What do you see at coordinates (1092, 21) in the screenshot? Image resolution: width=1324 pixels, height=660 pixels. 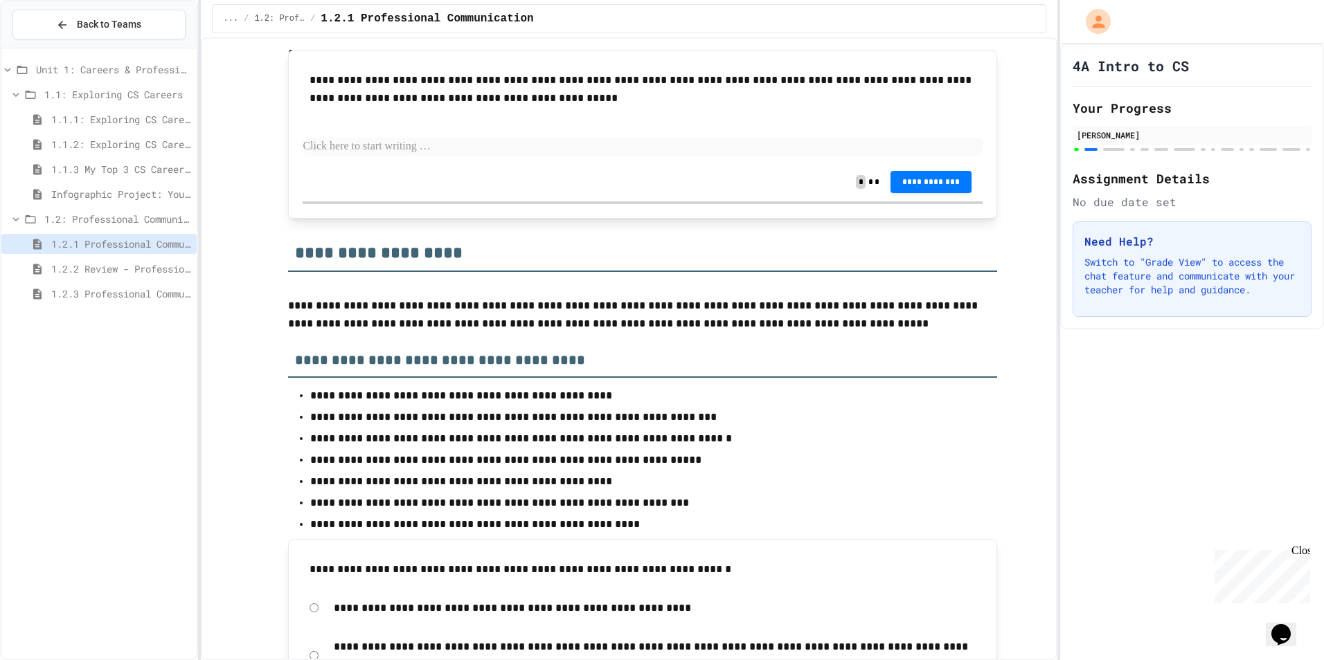 I see `div: My Account` at bounding box center [1092, 21].